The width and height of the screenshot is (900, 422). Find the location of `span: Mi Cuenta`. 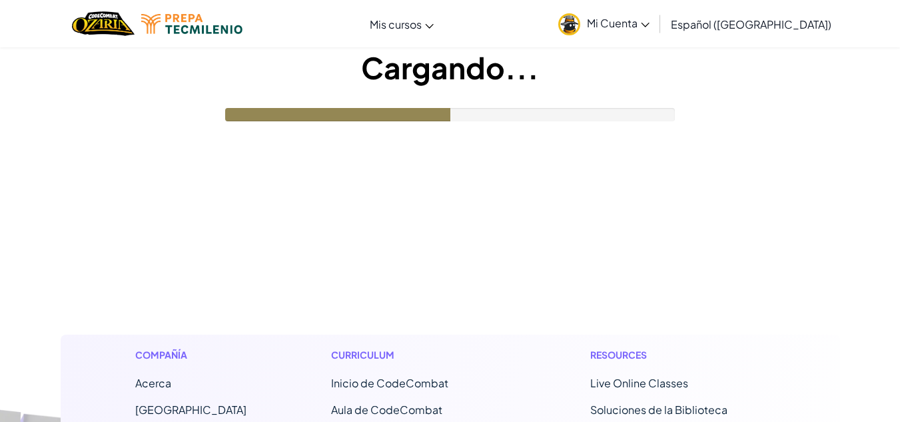

span: Mi Cuenta is located at coordinates (618, 23).